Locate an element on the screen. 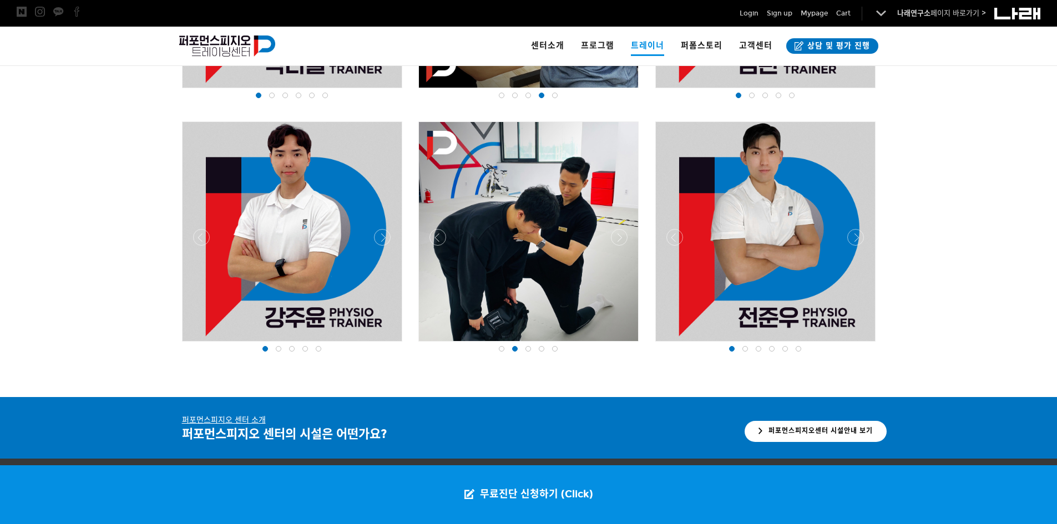 This screenshot has height=524, width=1057. span: 센터소개 is located at coordinates (548, 46).